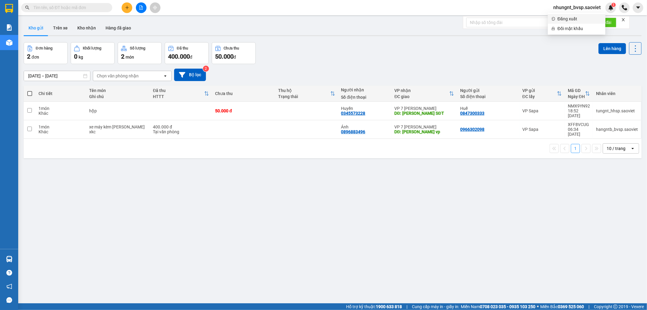  Describe the element at coordinates (92, 48) in the screenshot. I see `div: Khối lượng` at that location.